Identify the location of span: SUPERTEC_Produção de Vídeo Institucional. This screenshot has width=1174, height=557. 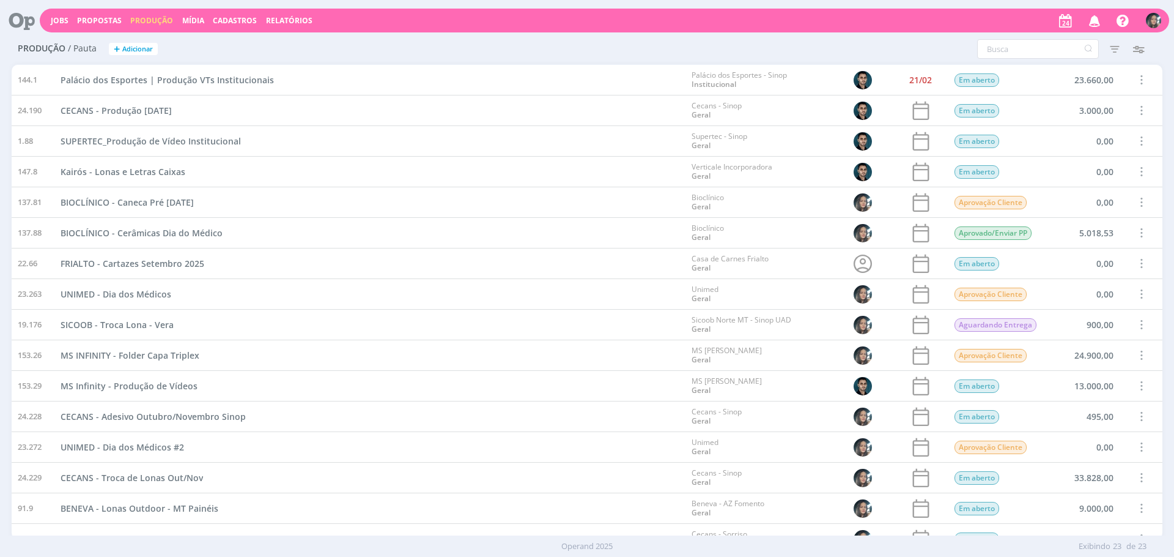
(150, 141).